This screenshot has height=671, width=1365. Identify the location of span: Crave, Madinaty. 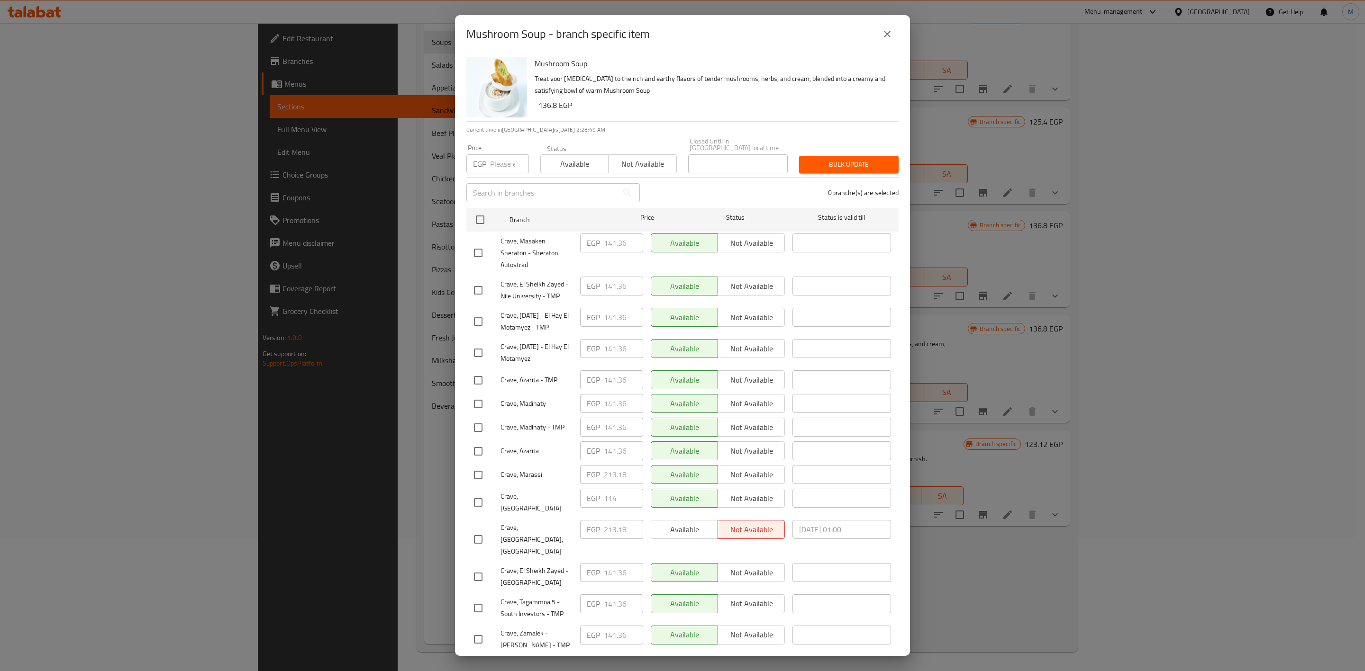
(536, 404).